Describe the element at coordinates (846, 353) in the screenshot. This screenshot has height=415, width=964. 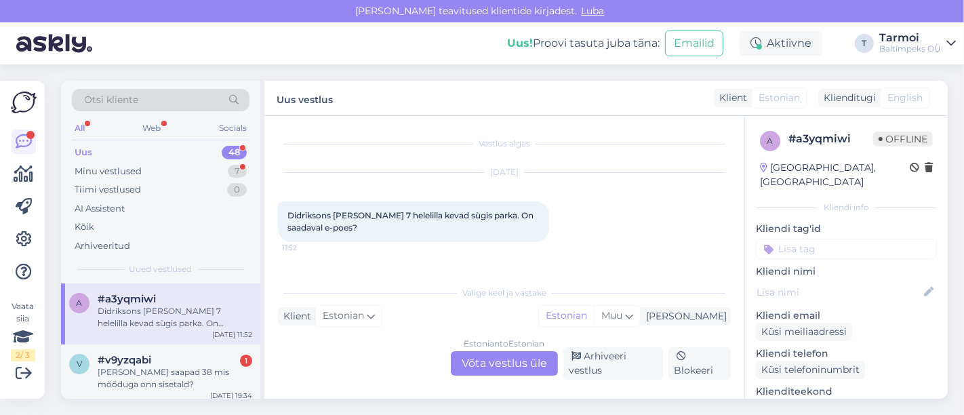
I see `p: Kliendi telefon` at that location.